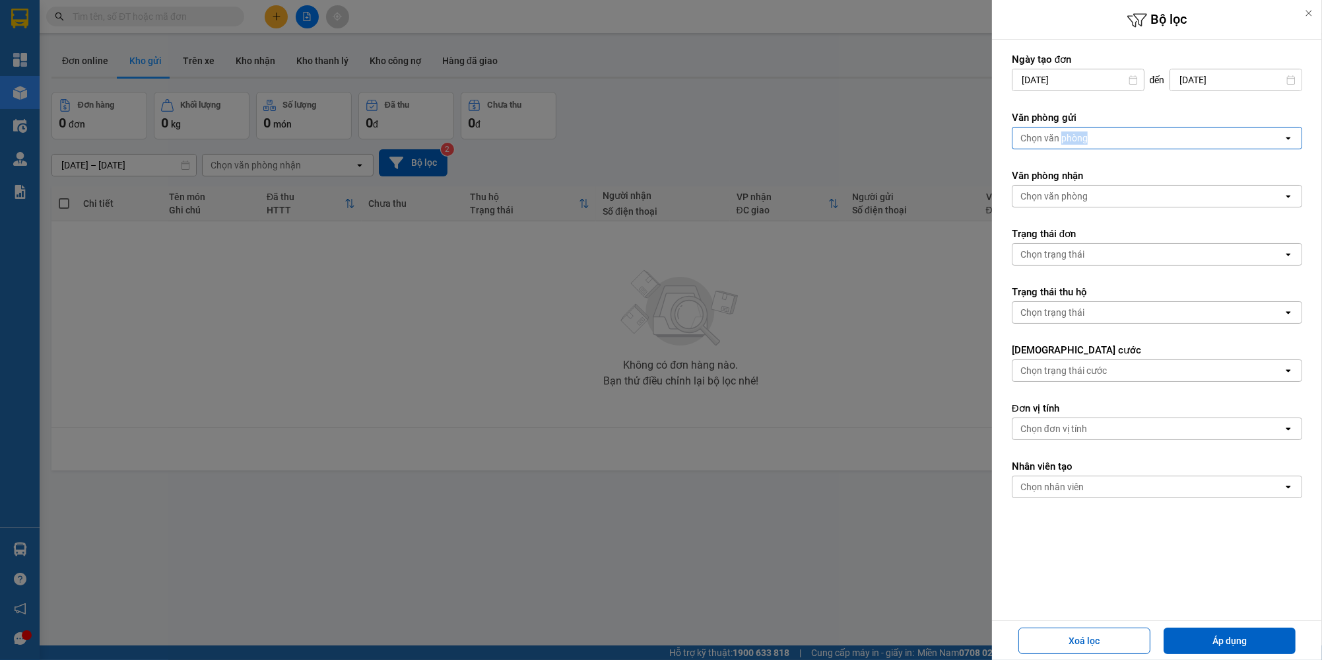 The image size is (1322, 660). Describe the element at coordinates (1157, 80) in the screenshot. I see `span: đến` at that location.